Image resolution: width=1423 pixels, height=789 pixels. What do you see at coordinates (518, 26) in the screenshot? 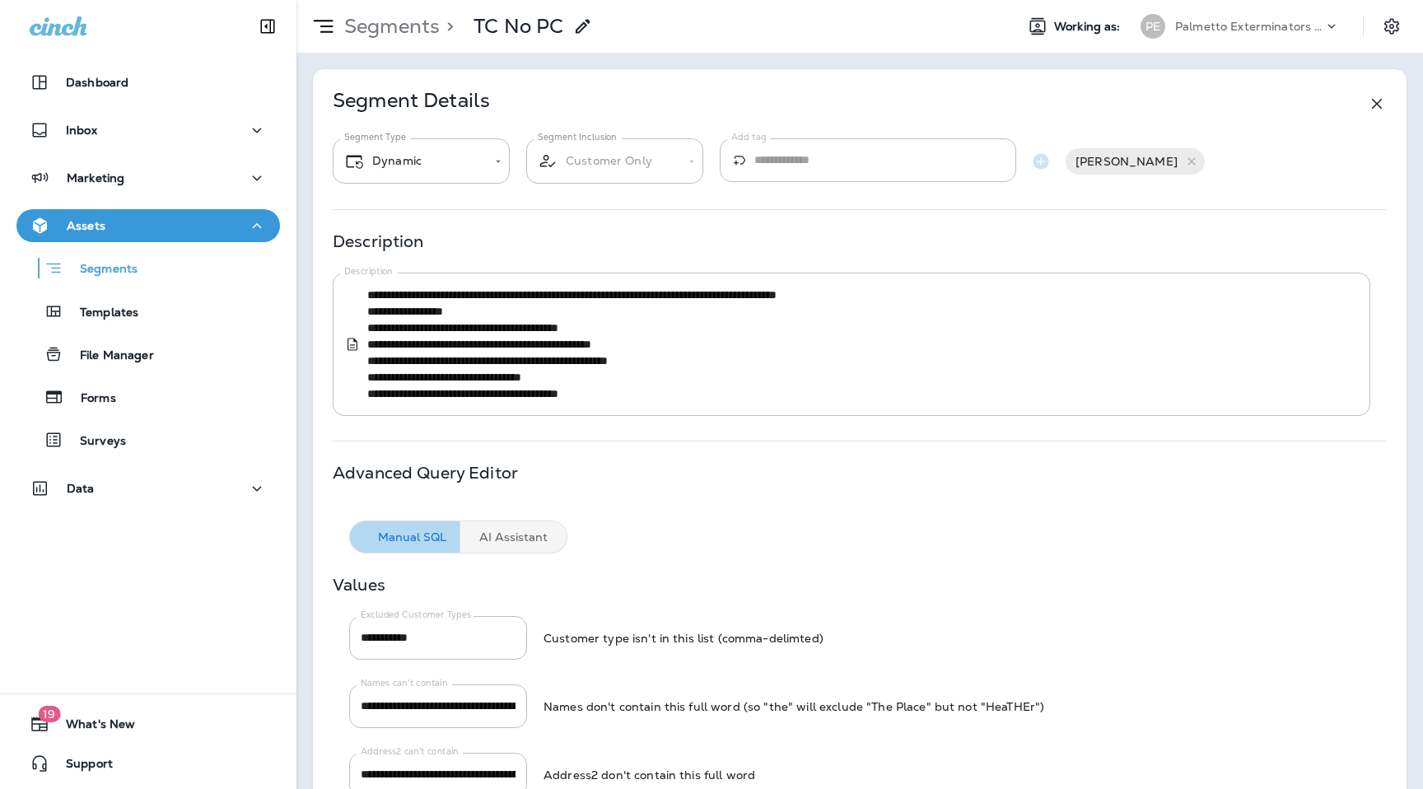
I see `p: TC No PC` at bounding box center [518, 26].